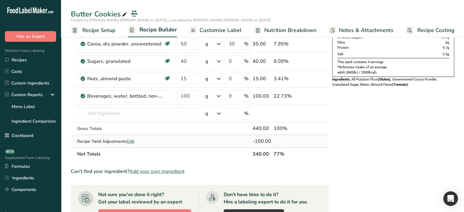  Describe the element at coordinates (400, 85) in the screenshot. I see `b: (Treenuts)` at that location.